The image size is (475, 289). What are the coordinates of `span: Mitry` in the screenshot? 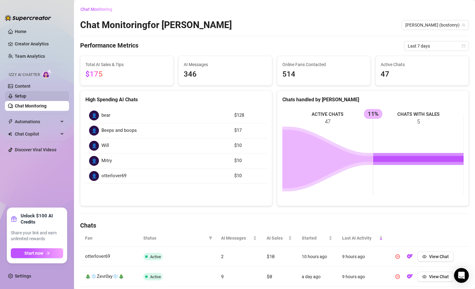 It's located at (107, 161).